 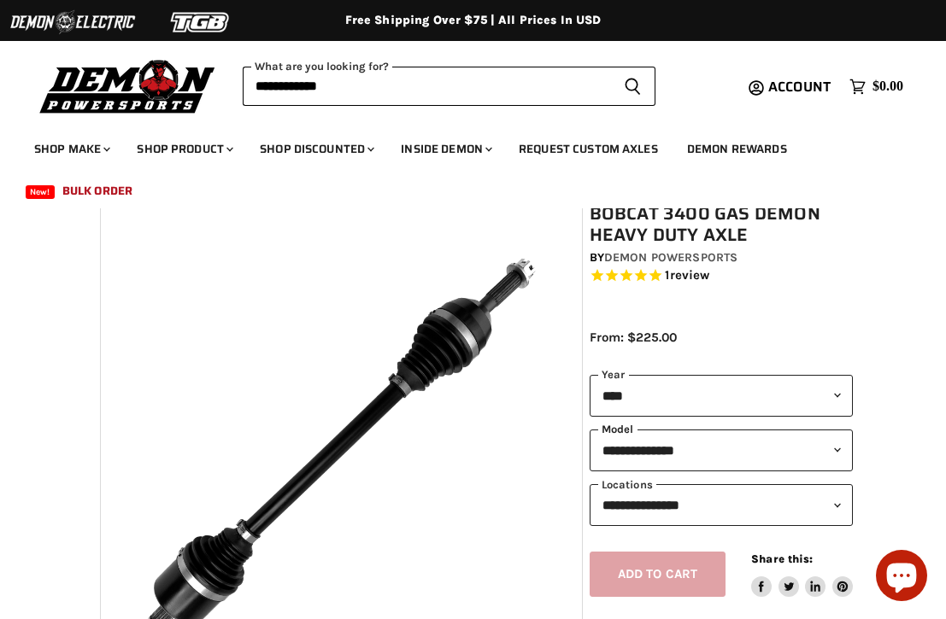 I want to click on h1: Bobcat 3400 Gas Demon Heavy Duty Axle, so click(x=721, y=225).